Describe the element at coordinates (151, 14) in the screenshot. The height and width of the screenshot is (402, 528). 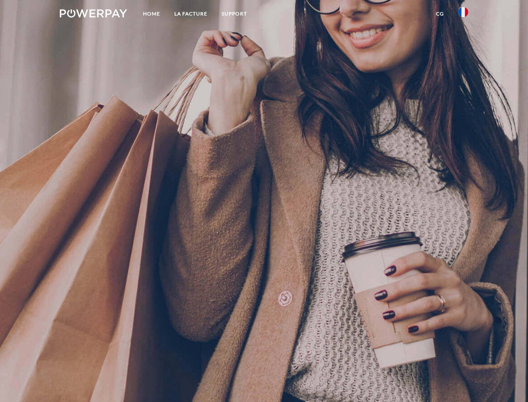
I see `a: Home` at that location.